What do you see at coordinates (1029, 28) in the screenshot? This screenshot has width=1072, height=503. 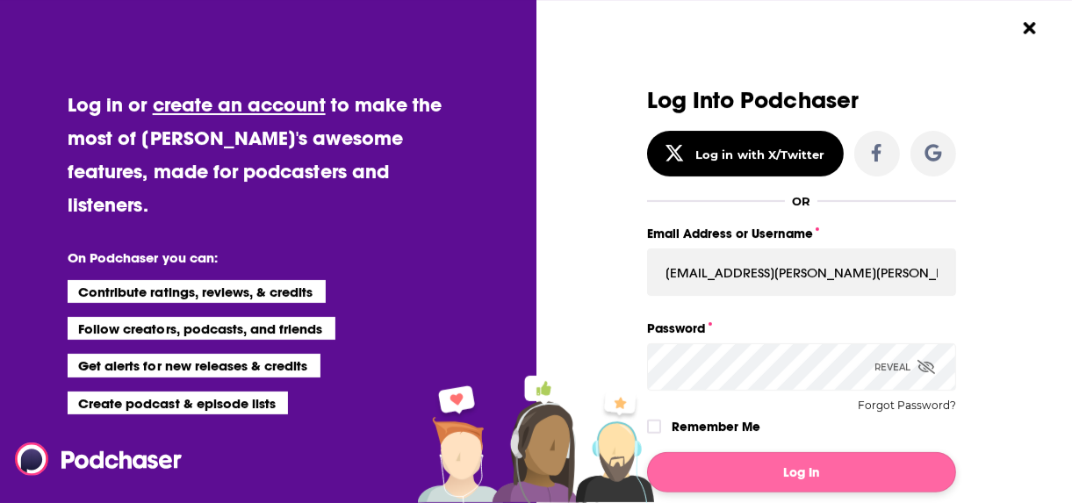 I see `button: Close Button` at bounding box center [1029, 28].